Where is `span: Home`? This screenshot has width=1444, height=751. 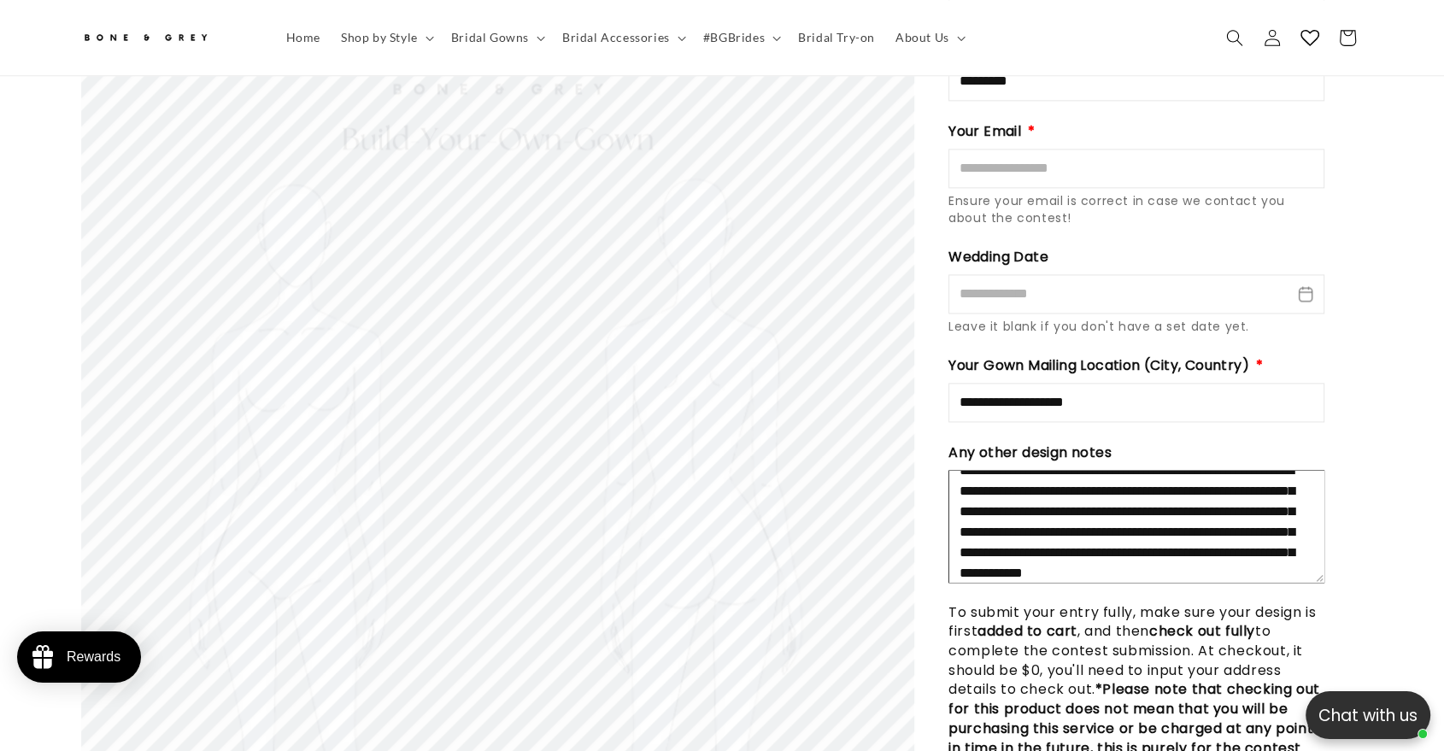 span: Home is located at coordinates (303, 38).